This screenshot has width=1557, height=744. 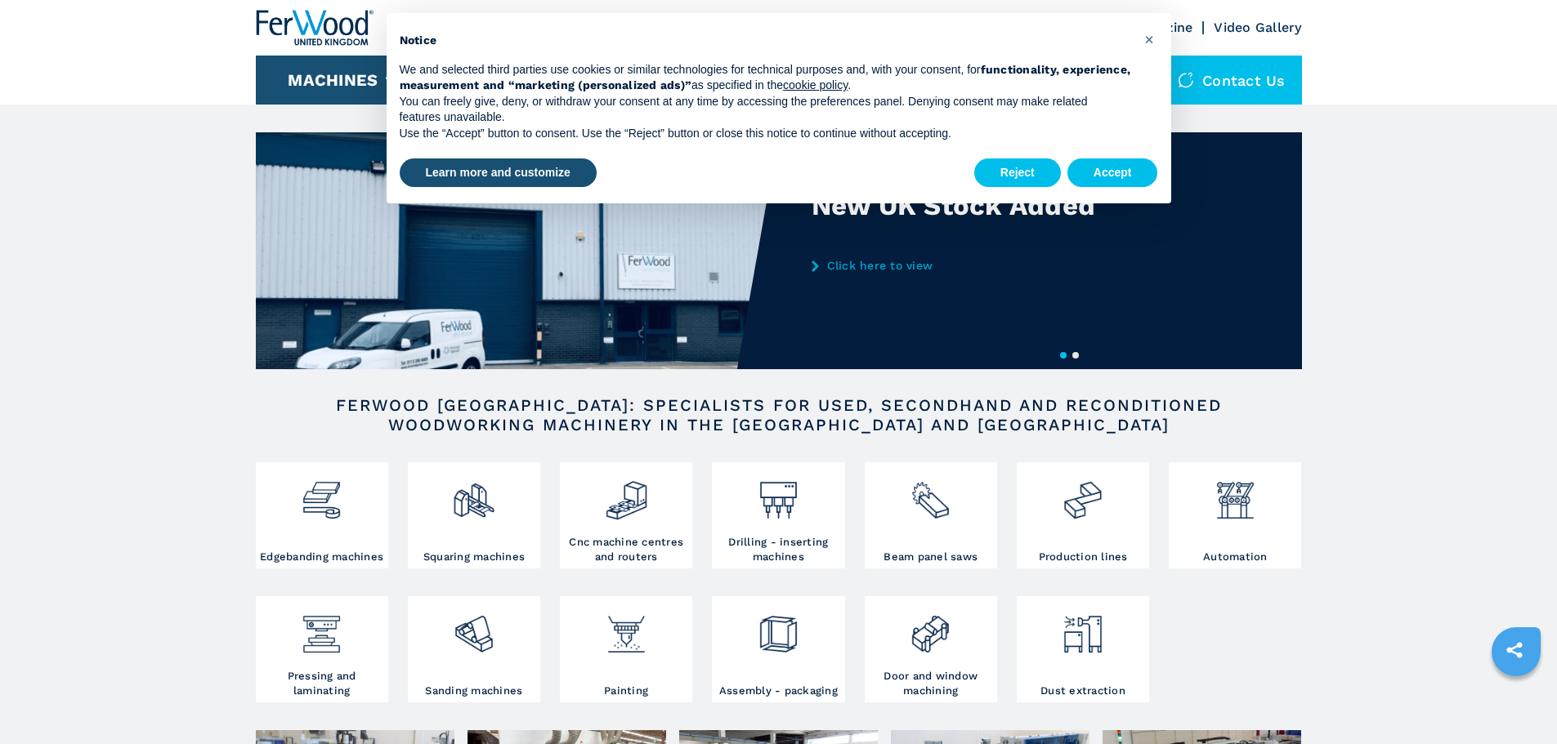 What do you see at coordinates (498, 173) in the screenshot?
I see `button: Learn more and customize` at bounding box center [498, 173].